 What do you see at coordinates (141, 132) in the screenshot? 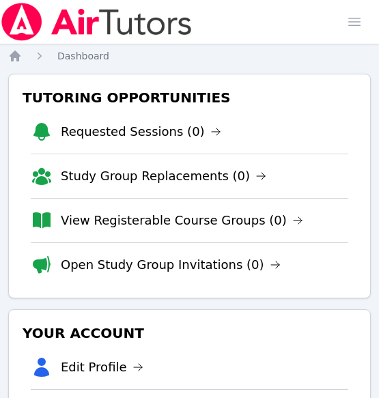
I see `a: Requested Sessions (0)` at bounding box center [141, 132].